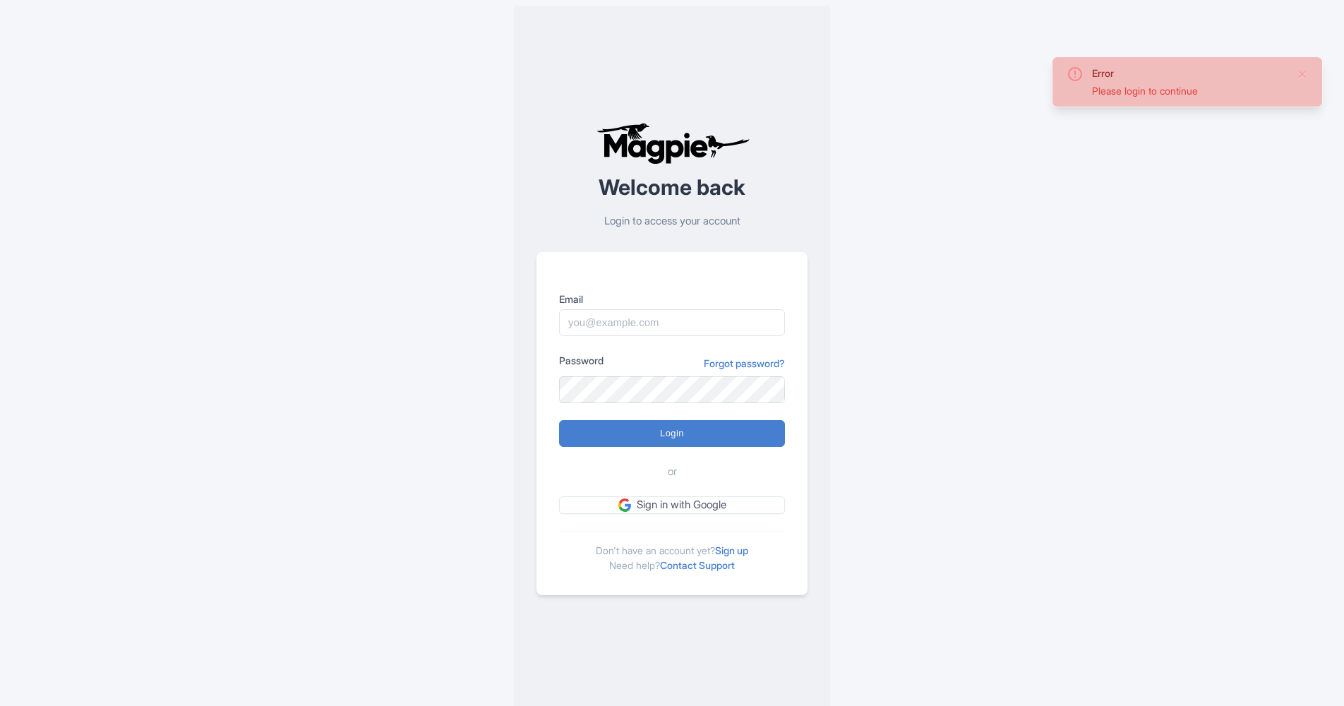 The image size is (1344, 706). What do you see at coordinates (1302, 74) in the screenshot?
I see `button: Close` at bounding box center [1302, 74].